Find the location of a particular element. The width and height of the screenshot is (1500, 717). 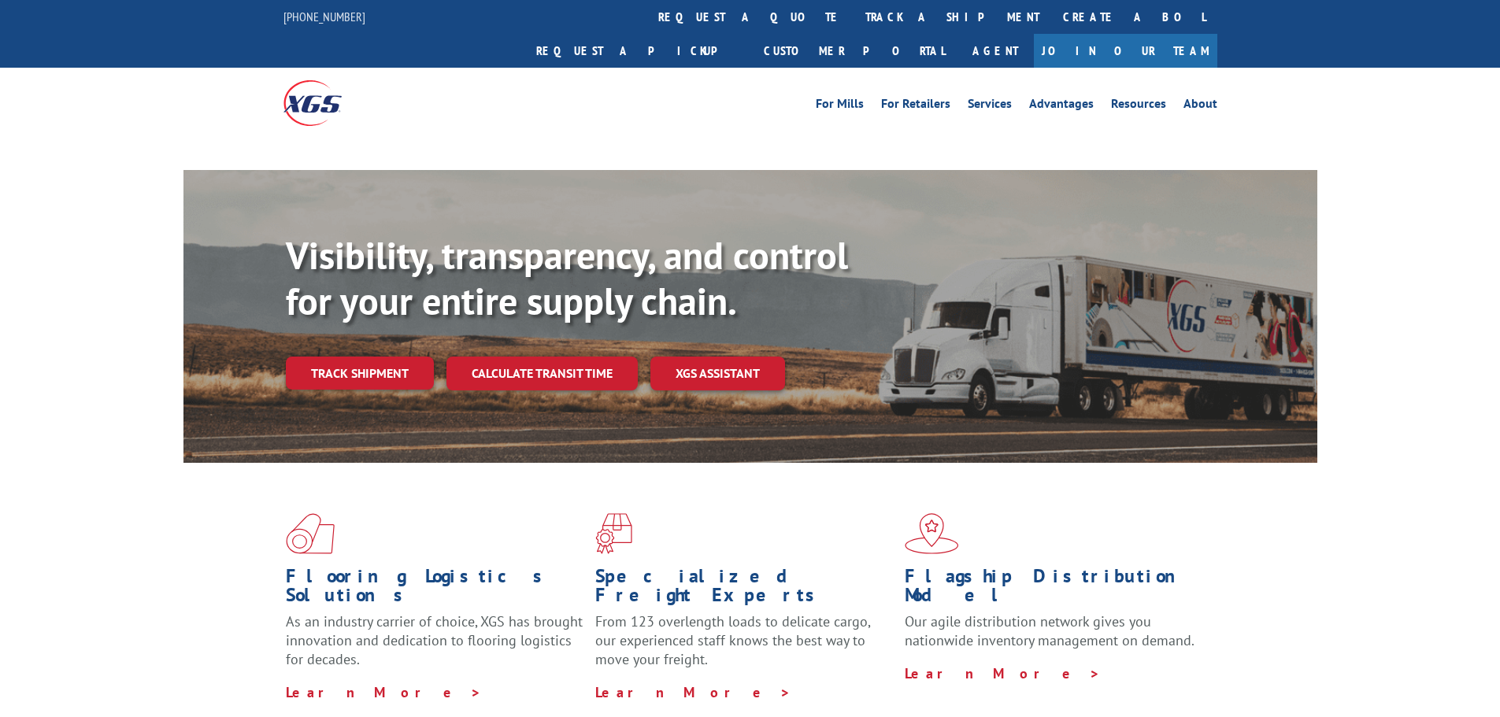

img: xgs-icon-total-supply-chain-intelligence-red is located at coordinates (310, 534).